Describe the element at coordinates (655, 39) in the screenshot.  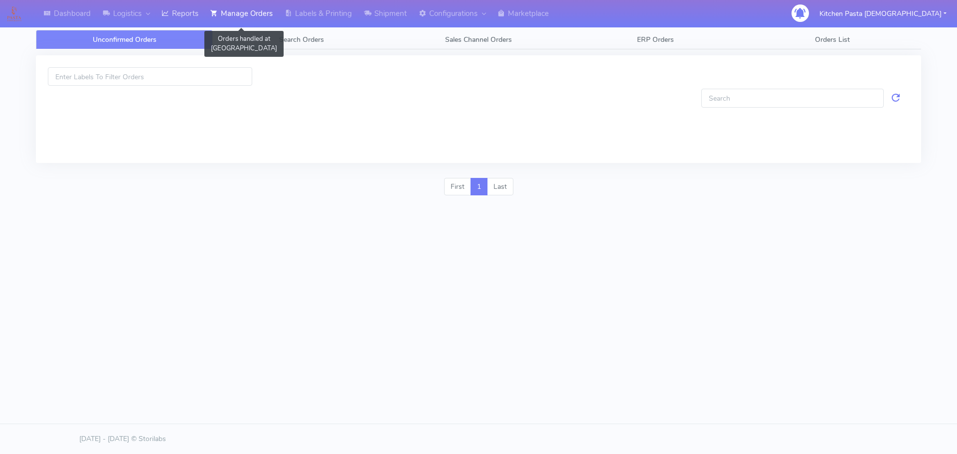
I see `span: ERP Orders` at that location.